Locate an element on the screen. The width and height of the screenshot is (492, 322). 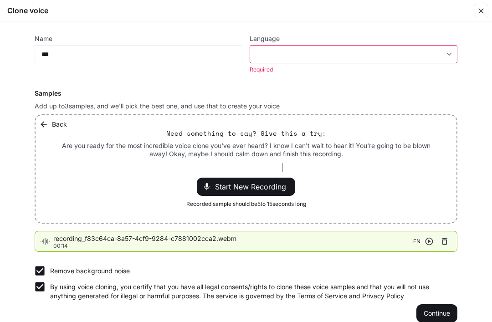
a: Privacy Policy is located at coordinates (383, 296).